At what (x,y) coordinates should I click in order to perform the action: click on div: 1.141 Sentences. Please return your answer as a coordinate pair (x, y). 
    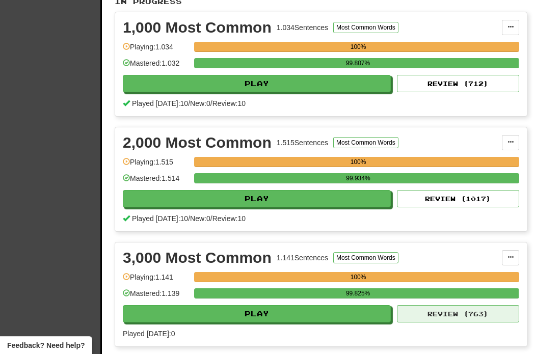
    Looking at the image, I should click on (302, 258).